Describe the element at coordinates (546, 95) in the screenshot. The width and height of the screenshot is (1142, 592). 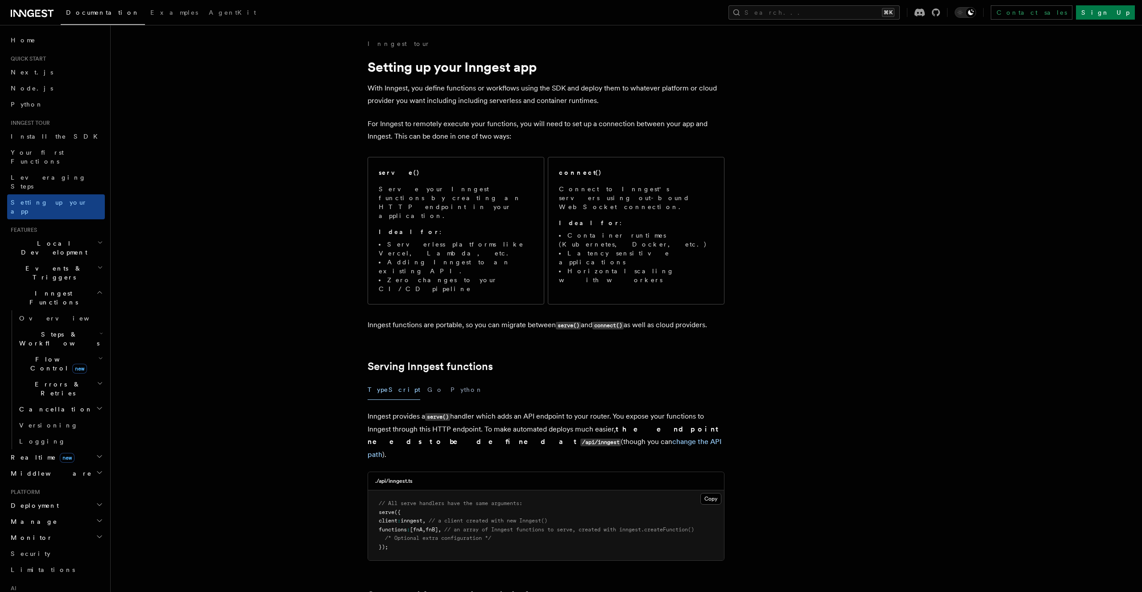
I see `p: With Inngest, you define functions or workflows using the SDK and deploy them to whatever platfor...` at that location.